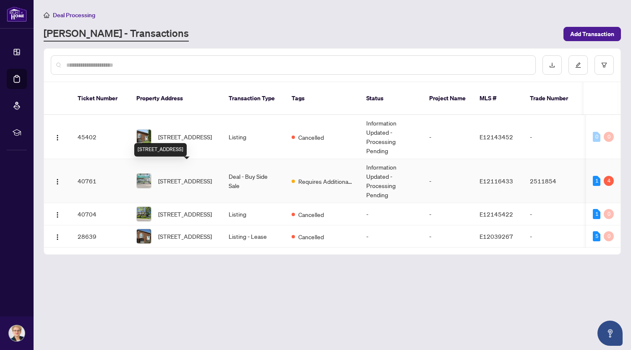  Describe the element at coordinates (552, 65) in the screenshot. I see `button: download` at that location.